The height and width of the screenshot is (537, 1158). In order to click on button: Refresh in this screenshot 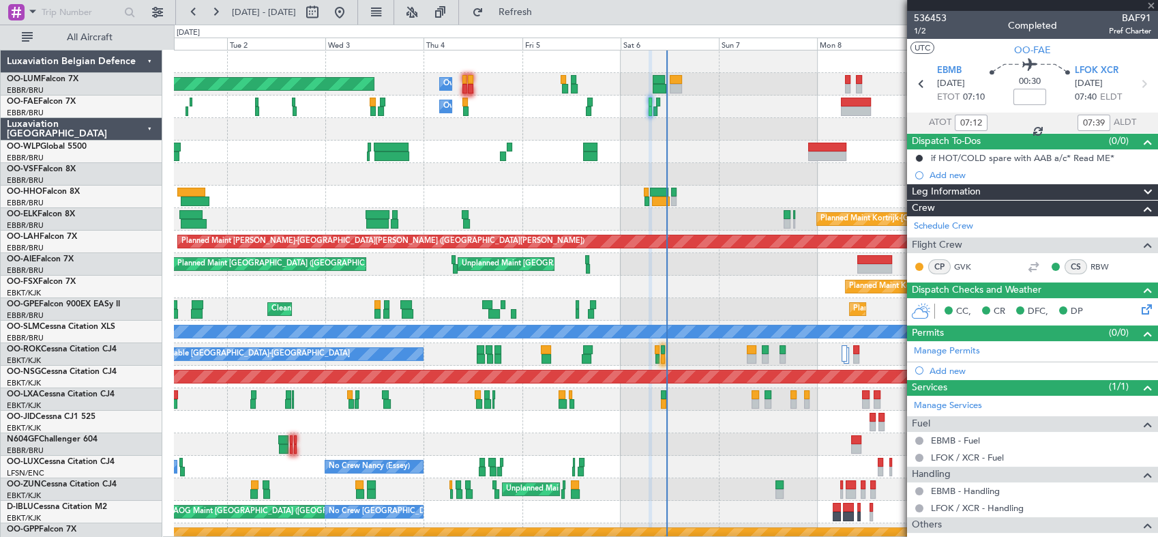, I will do `click(507, 12)`.